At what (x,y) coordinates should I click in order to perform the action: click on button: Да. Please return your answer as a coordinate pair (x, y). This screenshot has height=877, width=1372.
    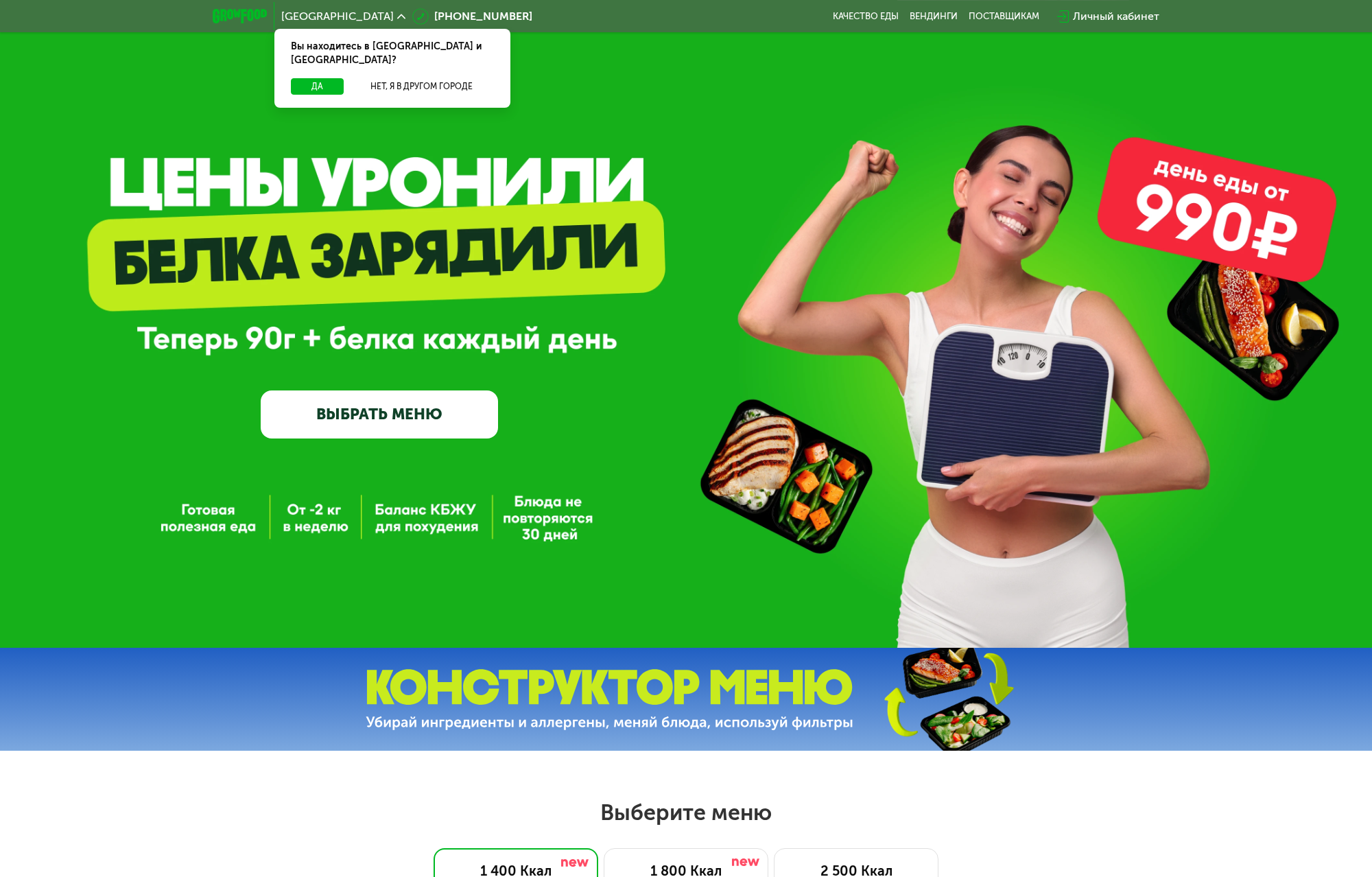
    Looking at the image, I should click on (317, 87).